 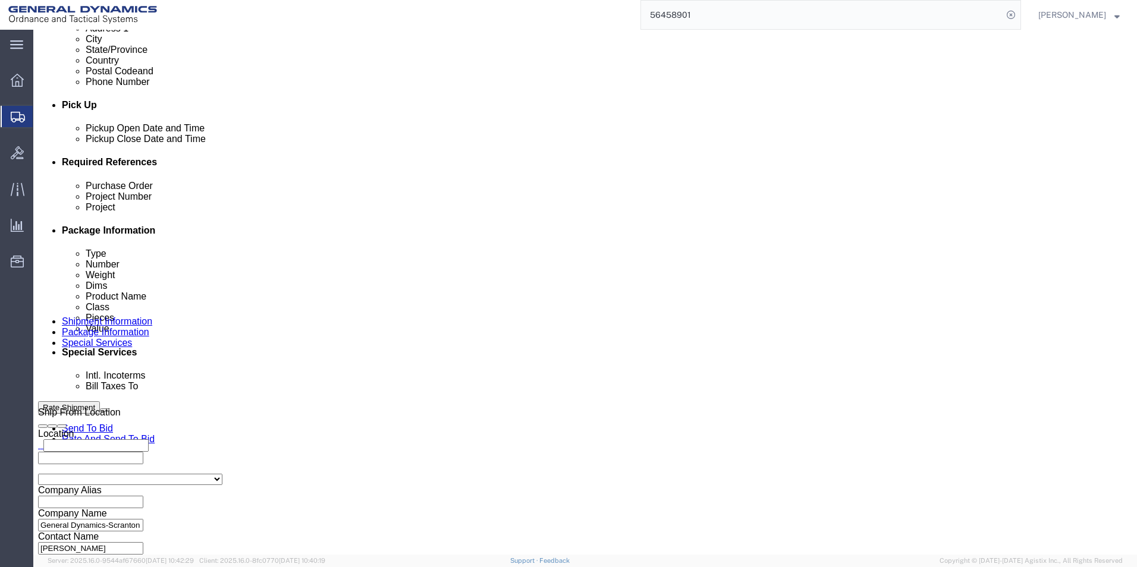 What do you see at coordinates (525, 561) in the screenshot?
I see `a: Support` at bounding box center [525, 561].